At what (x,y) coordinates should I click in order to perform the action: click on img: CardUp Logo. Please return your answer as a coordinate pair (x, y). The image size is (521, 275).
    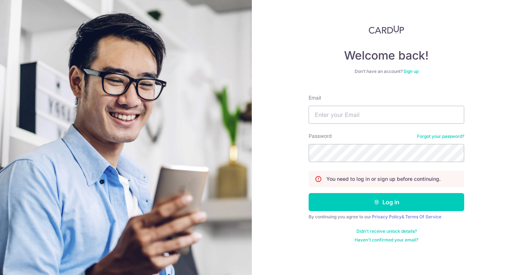
    Looking at the image, I should click on (386, 30).